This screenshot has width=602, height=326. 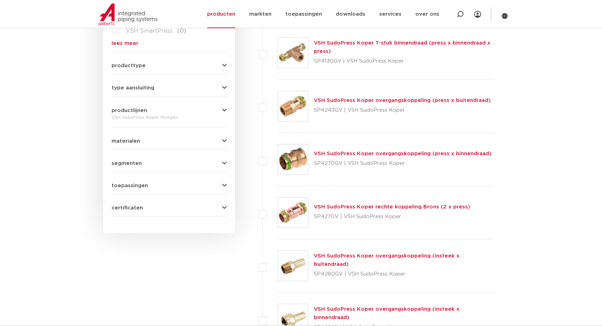 What do you see at coordinates (402, 153) in the screenshot?
I see `a: VSH SudoPress Koper overgangskoppeling (press x binnendraad)` at bounding box center [402, 153].